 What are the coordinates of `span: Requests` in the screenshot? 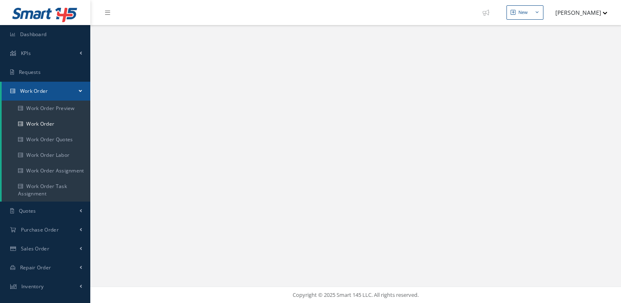 It's located at (30, 72).